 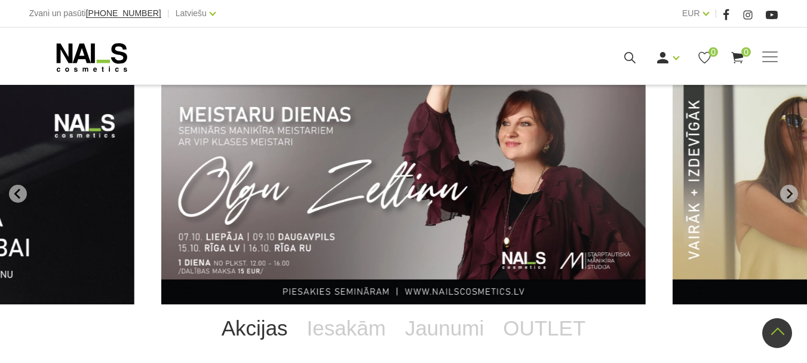 What do you see at coordinates (191, 13) in the screenshot?
I see `a: Latviešu` at bounding box center [191, 13].